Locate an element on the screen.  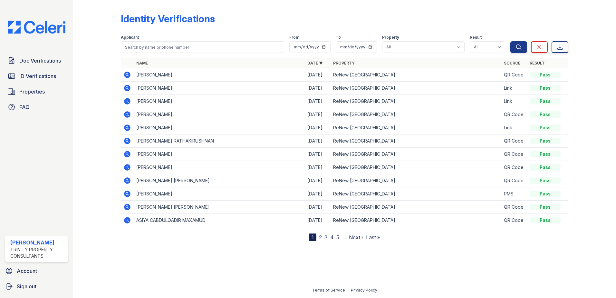
a: Next › is located at coordinates (356, 237).